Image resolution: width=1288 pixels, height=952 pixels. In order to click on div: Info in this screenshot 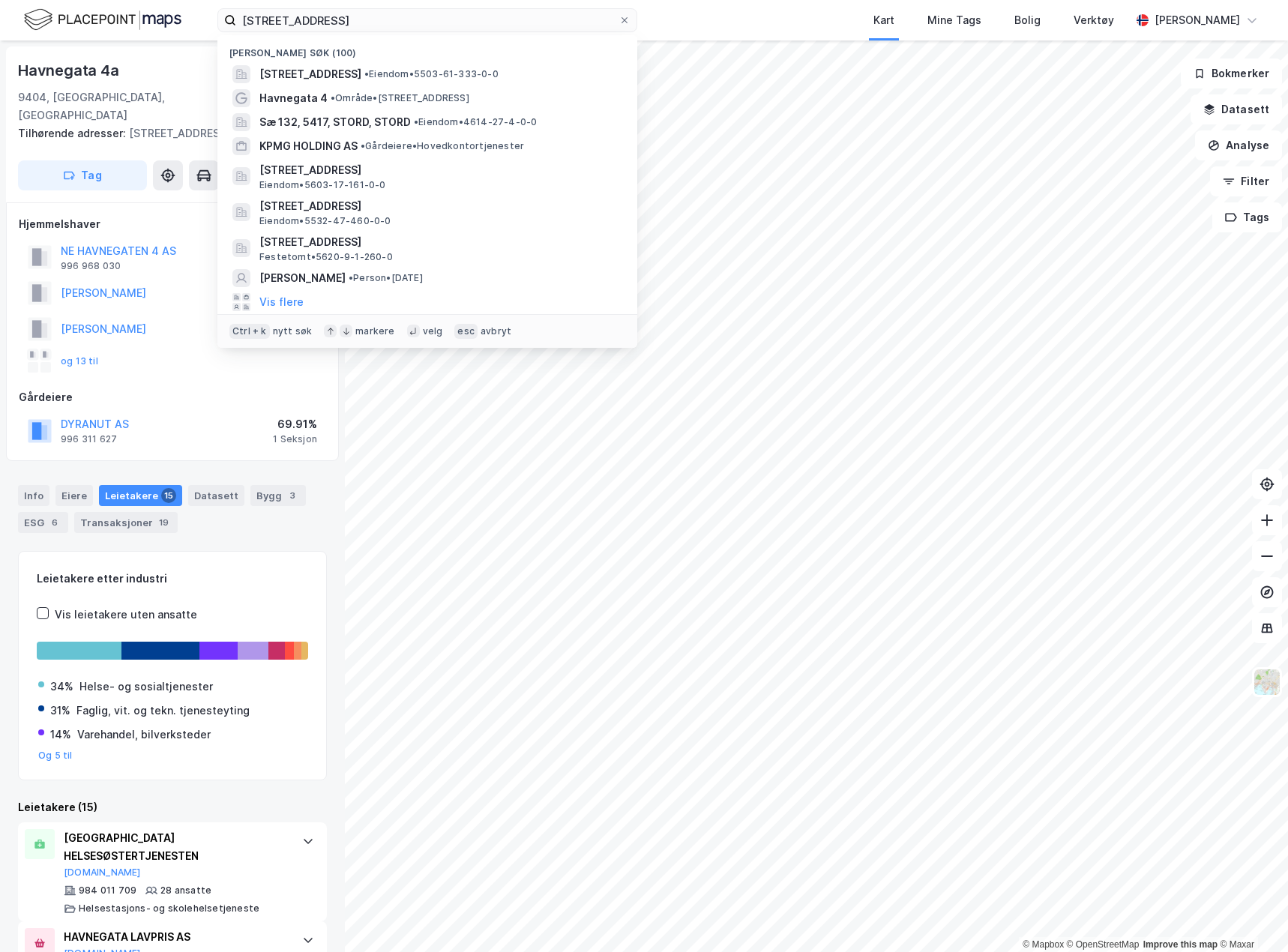, I will do `click(34, 495)`.